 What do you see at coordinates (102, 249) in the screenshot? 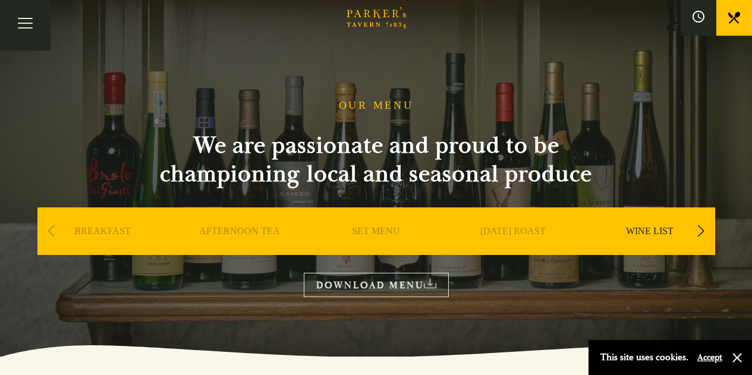
I see `a: BREAKFAST` at bounding box center [102, 249].